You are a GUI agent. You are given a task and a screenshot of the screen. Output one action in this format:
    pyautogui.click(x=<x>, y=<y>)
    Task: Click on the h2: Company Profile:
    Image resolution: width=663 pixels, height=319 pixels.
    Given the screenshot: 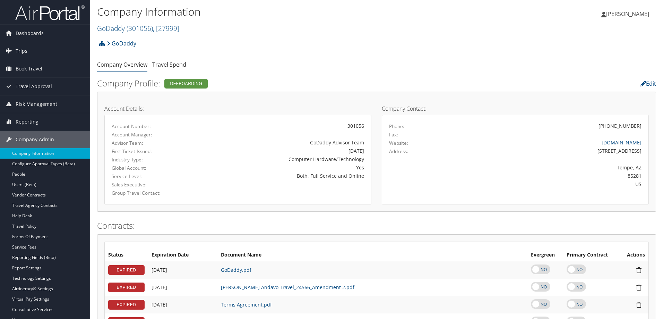 What is the action you would take?
    pyautogui.click(x=282, y=83)
    